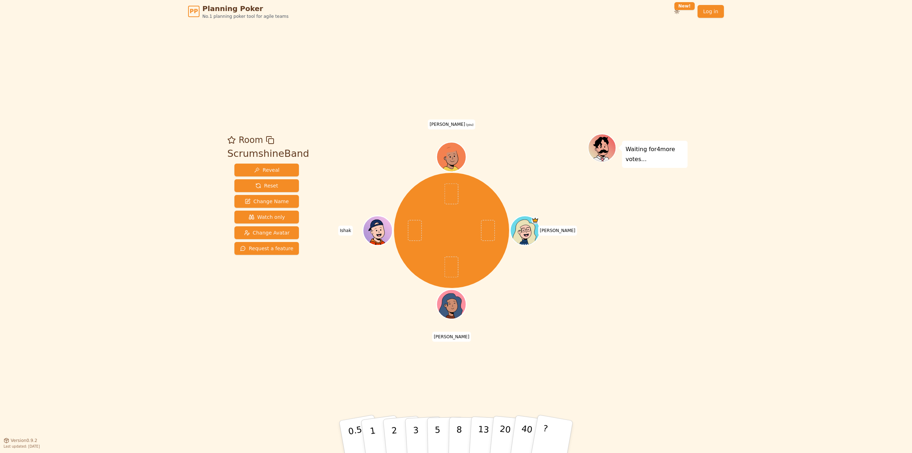  What do you see at coordinates (267, 201) in the screenshot?
I see `button: Change Name` at bounding box center [267, 201].